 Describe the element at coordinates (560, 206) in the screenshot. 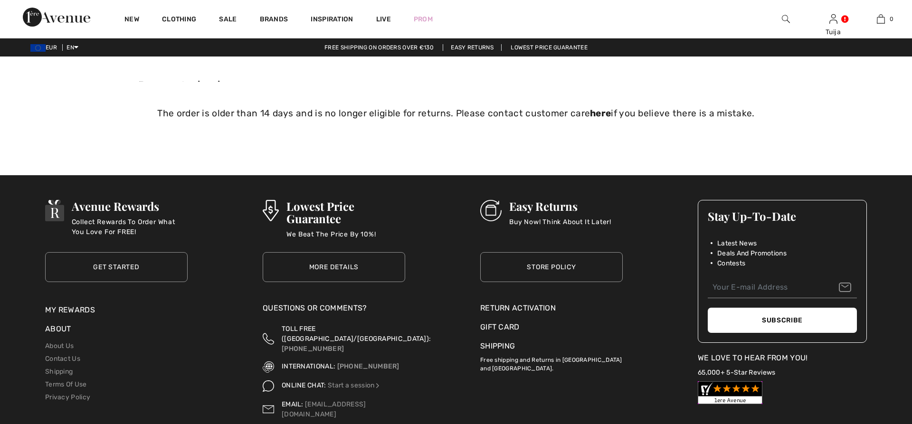

I see `h3: Easy Returns` at that location.